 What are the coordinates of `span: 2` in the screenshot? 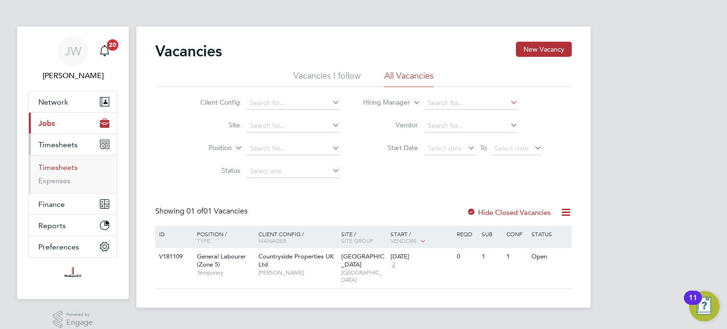 It's located at (393, 264).